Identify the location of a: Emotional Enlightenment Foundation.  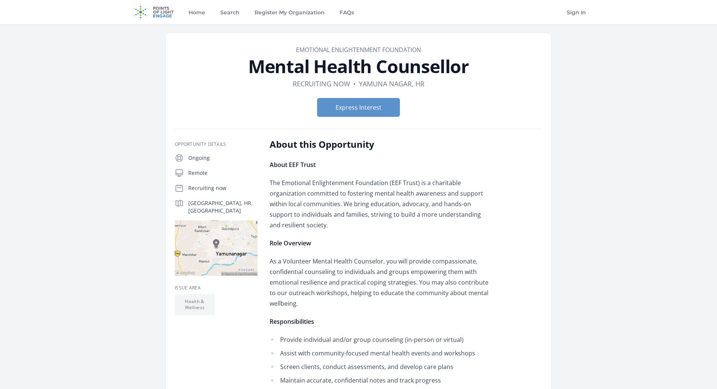
(359, 50).